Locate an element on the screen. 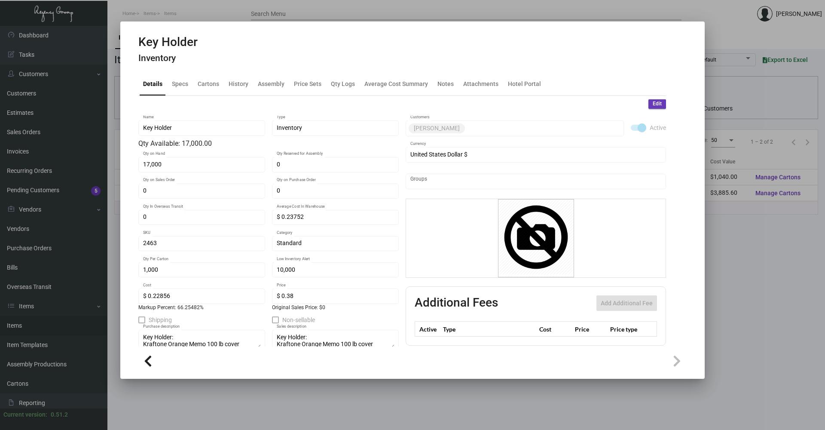 The height and width of the screenshot is (430, 825). th: Price is located at coordinates (590, 329).